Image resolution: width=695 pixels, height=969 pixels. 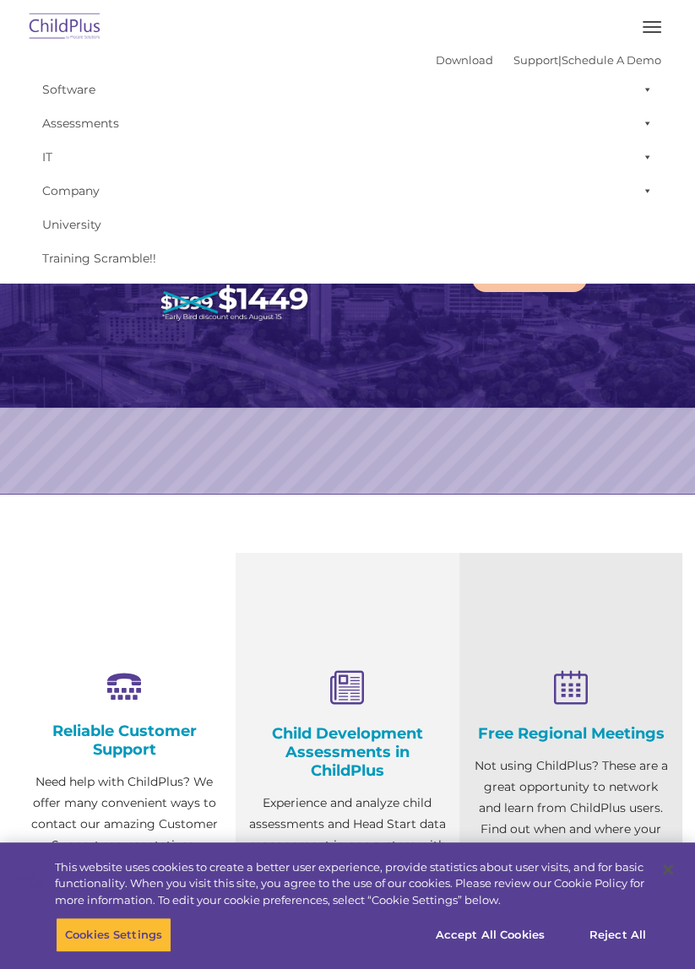 What do you see at coordinates (617, 935) in the screenshot?
I see `button: Reject All` at bounding box center [617, 935].